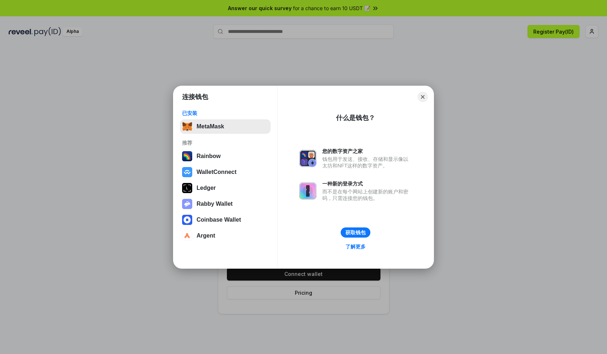 The width and height of the screenshot is (607, 354). Describe the element at coordinates (210, 127) in the screenshot. I see `div: MetaMask` at that location.